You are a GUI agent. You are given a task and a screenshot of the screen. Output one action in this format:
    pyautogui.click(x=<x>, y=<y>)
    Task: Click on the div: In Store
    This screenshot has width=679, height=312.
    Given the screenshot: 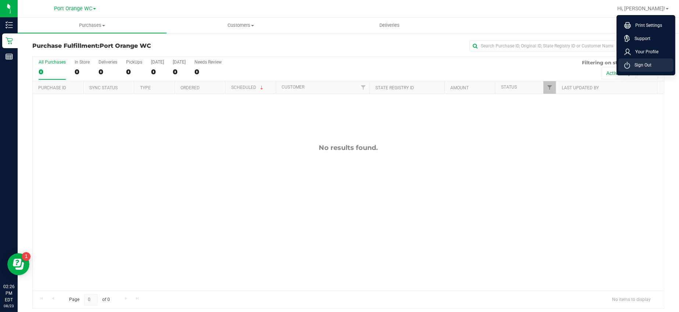 What is the action you would take?
    pyautogui.click(x=82, y=62)
    